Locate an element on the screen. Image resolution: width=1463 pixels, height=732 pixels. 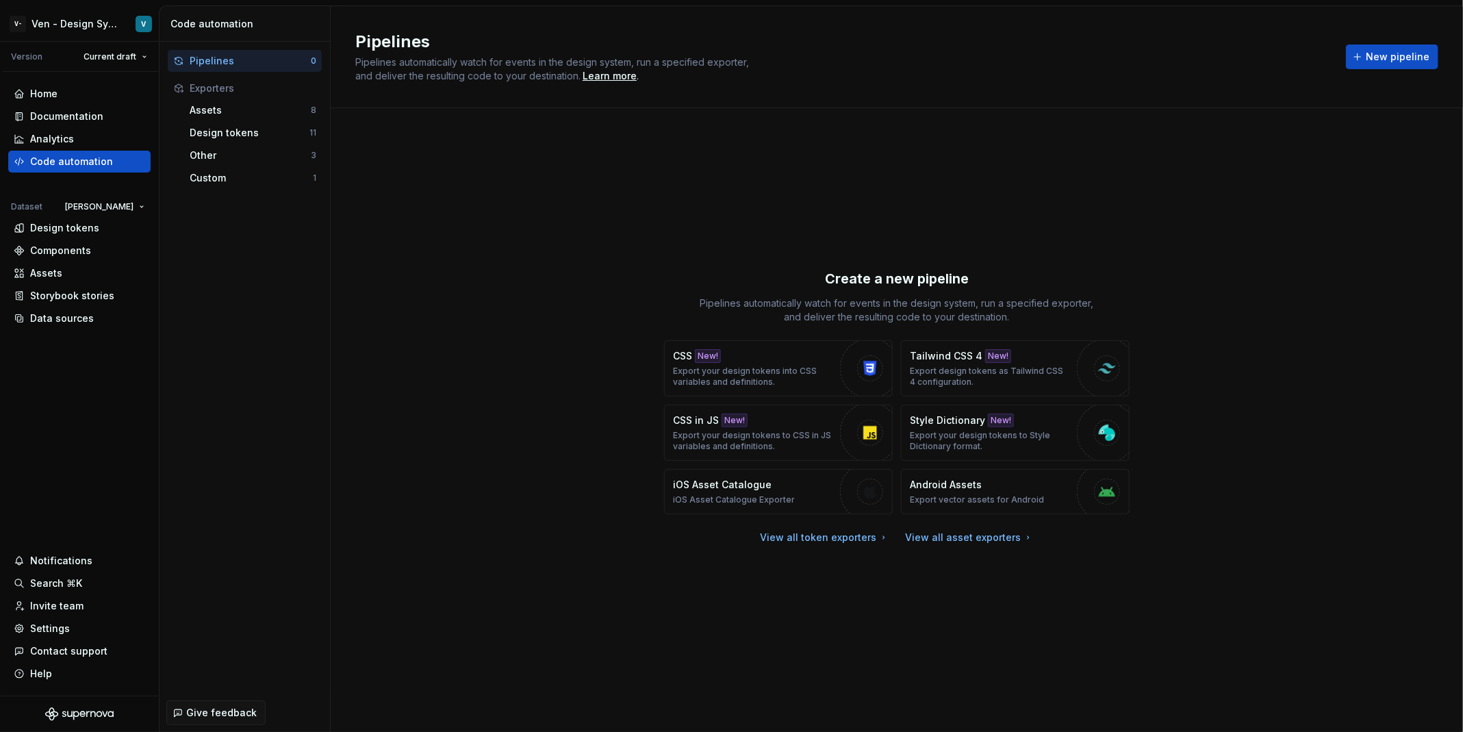
div: Settings is located at coordinates (50, 628).